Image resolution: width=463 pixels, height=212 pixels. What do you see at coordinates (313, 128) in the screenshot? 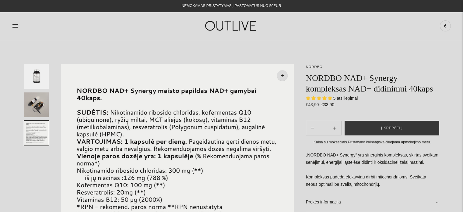
I see `button: Add product quantity` at bounding box center [313, 128].